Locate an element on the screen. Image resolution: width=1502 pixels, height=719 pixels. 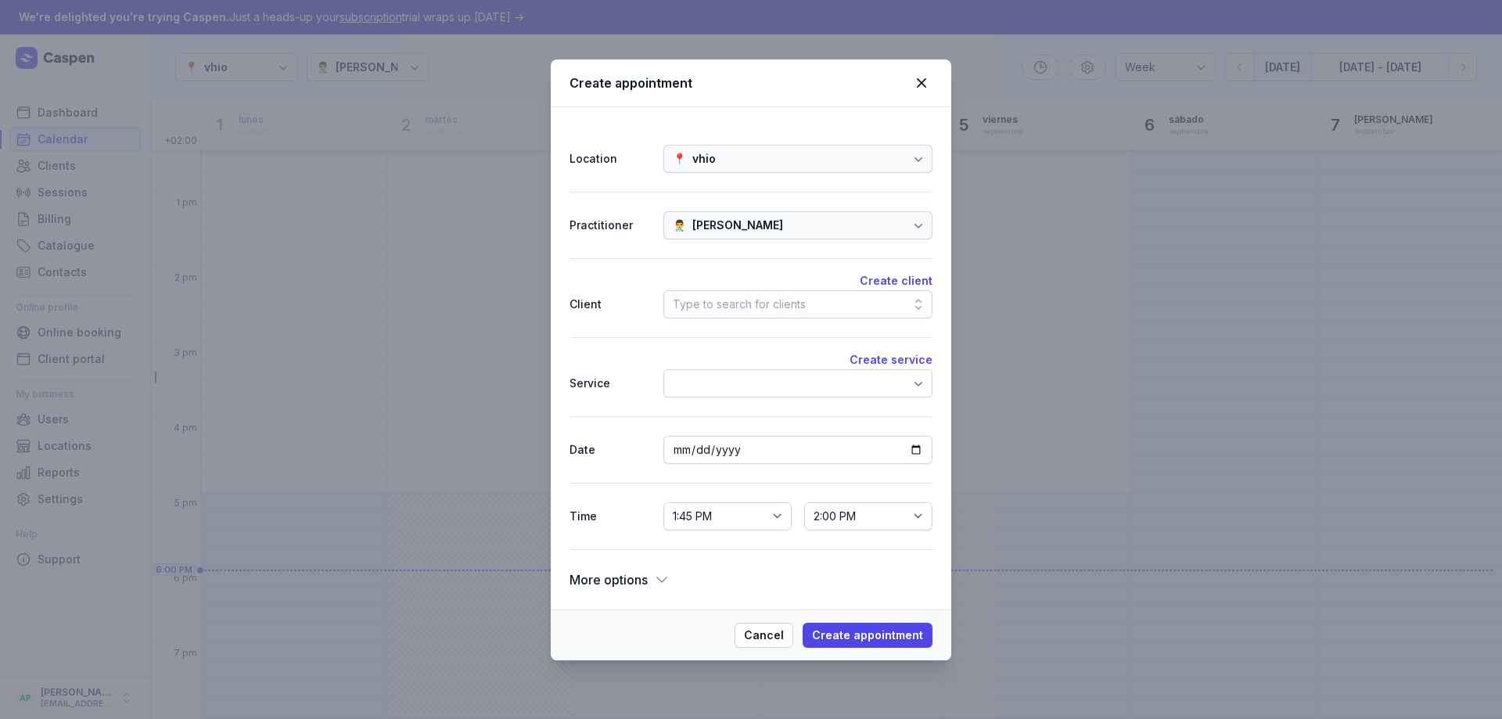
div: Time is located at coordinates (610, 516).